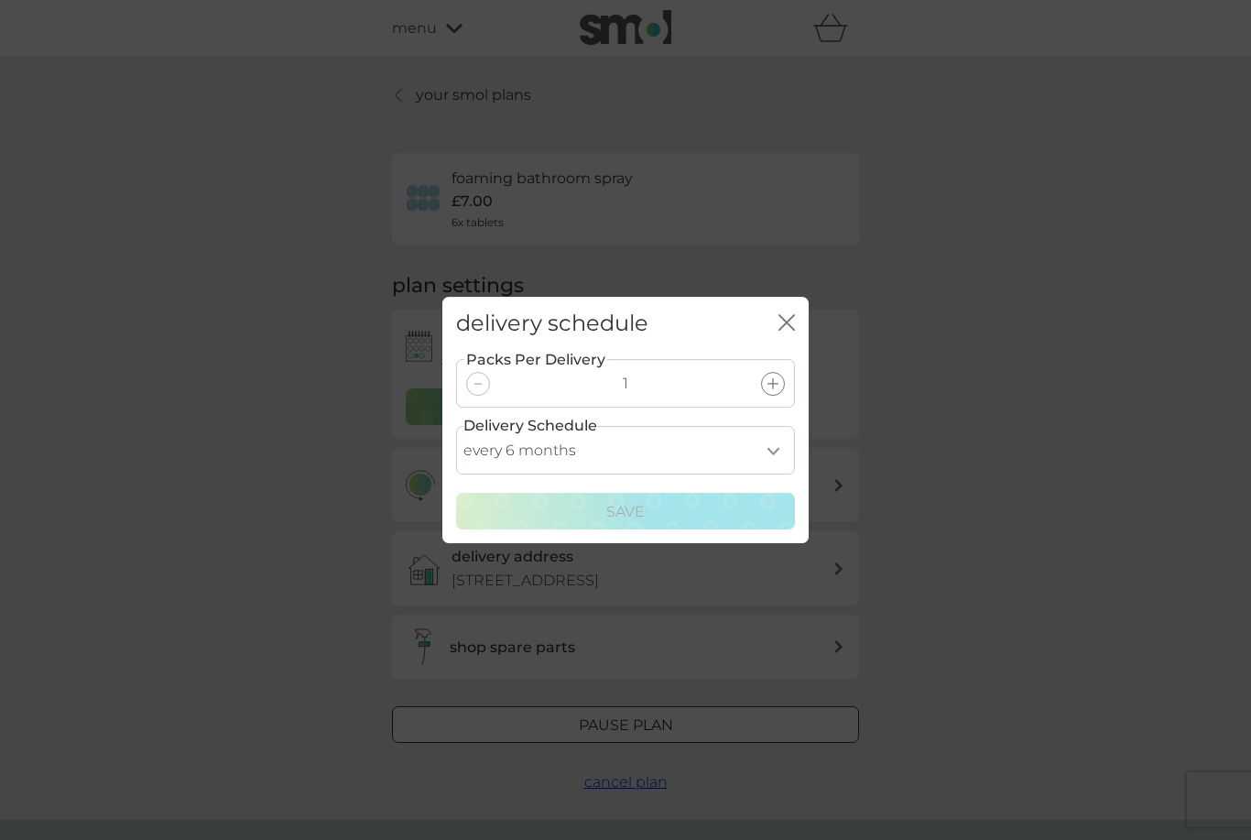 The width and height of the screenshot is (1251, 840). What do you see at coordinates (552, 323) in the screenshot?
I see `h2: delivery schedule` at bounding box center [552, 323].